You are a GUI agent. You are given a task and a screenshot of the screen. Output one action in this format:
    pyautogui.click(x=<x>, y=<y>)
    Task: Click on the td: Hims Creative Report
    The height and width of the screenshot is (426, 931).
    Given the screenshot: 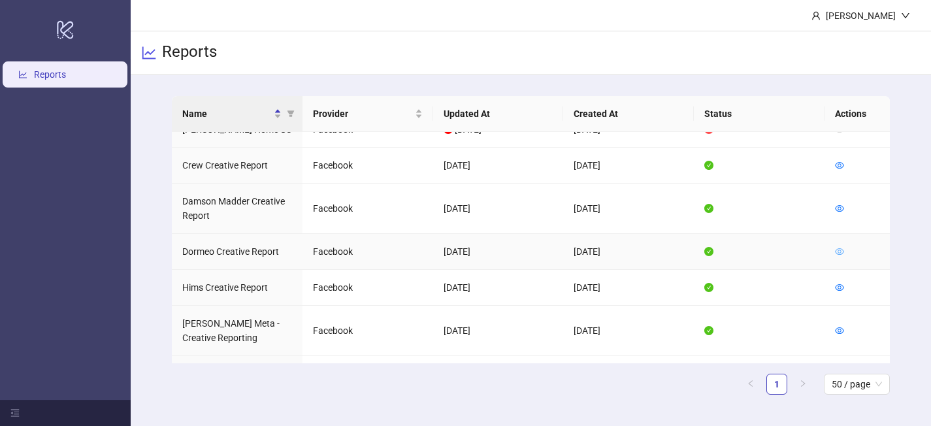 What is the action you would take?
    pyautogui.click(x=237, y=287)
    